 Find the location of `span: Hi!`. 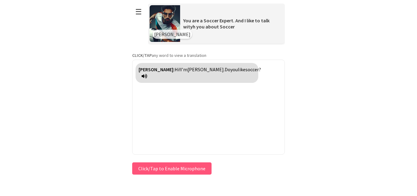

span: Hi! is located at coordinates (177, 69).